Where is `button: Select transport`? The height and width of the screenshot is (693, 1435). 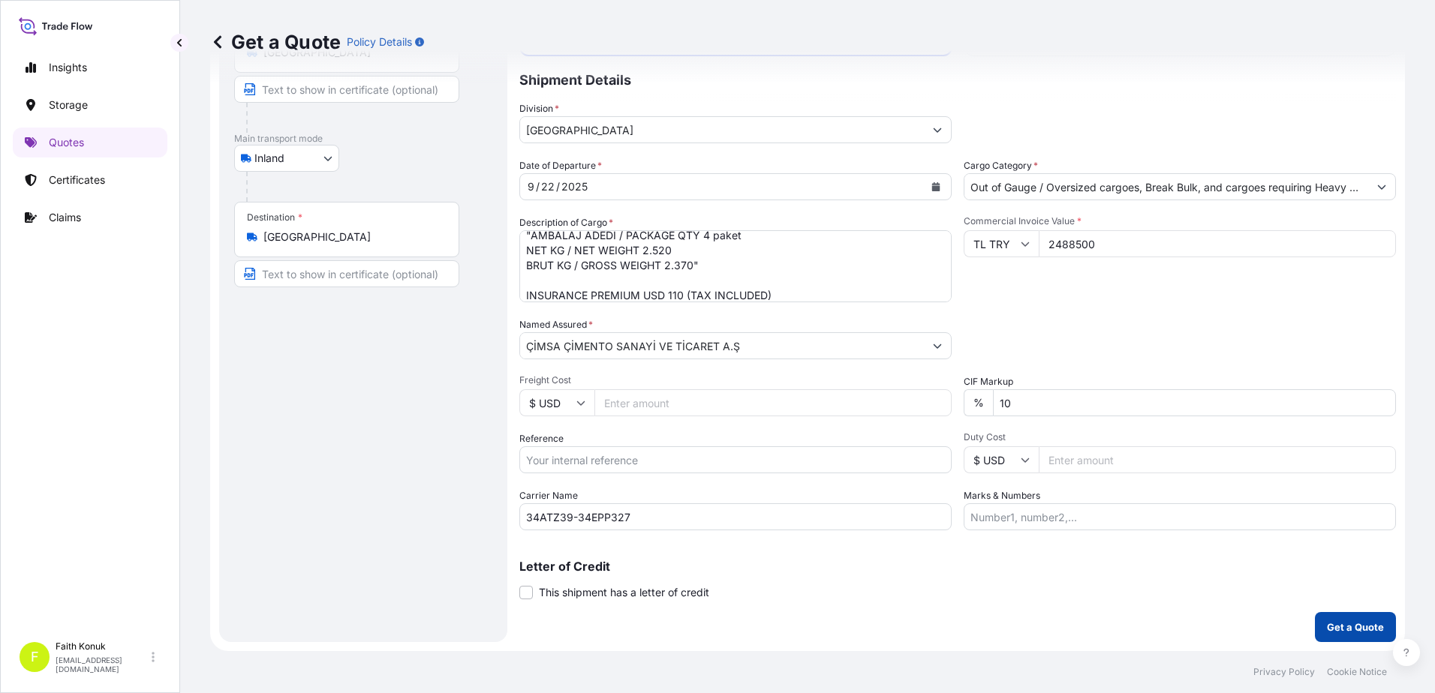 button: Select transport is located at coordinates (287, 158).